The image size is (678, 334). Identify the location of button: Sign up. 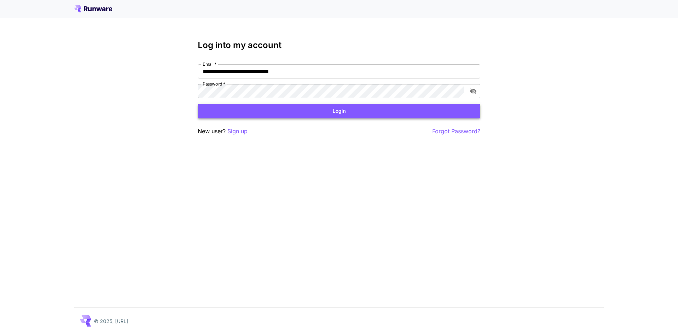
(237, 131).